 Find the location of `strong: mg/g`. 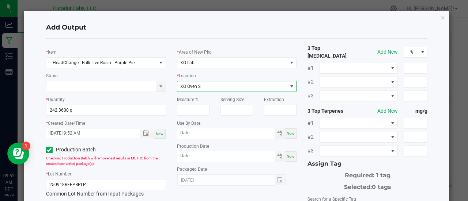

strong: mg/g is located at coordinates (416, 111).